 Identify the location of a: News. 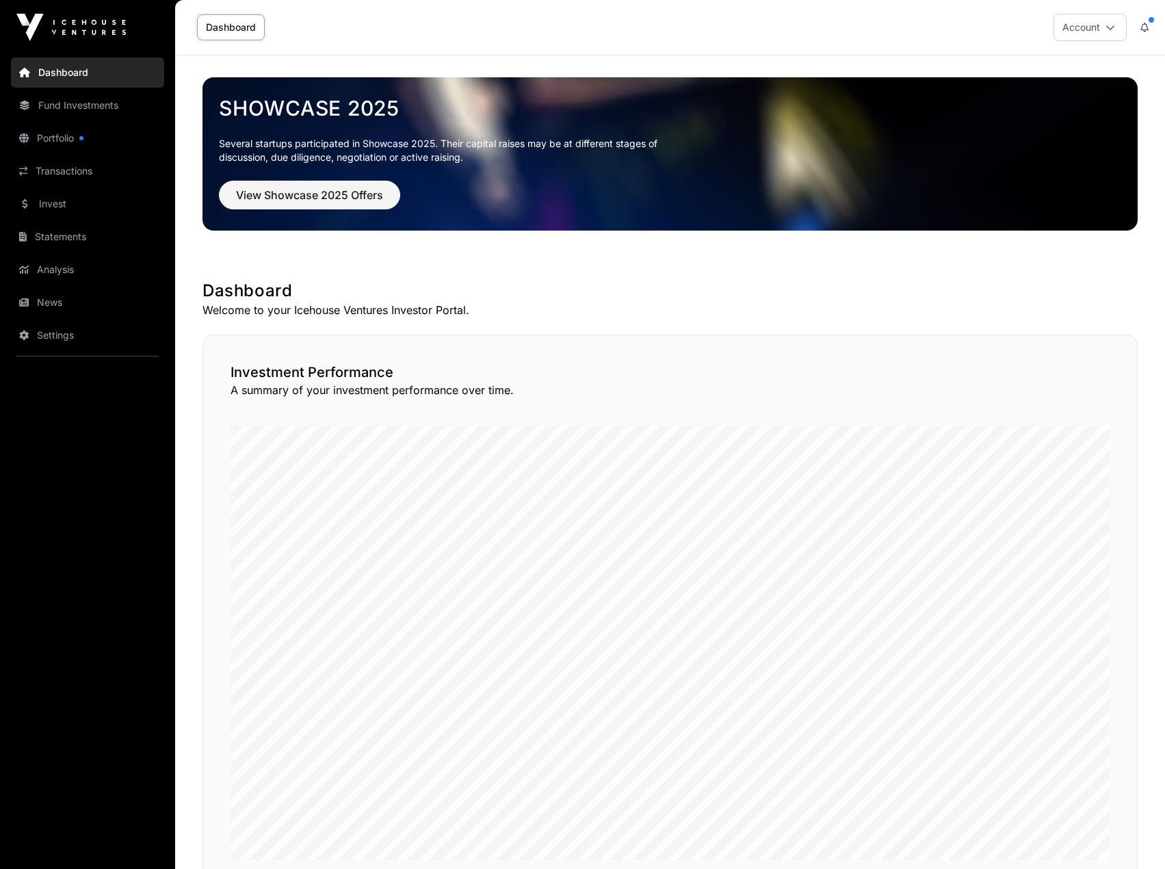
(88, 302).